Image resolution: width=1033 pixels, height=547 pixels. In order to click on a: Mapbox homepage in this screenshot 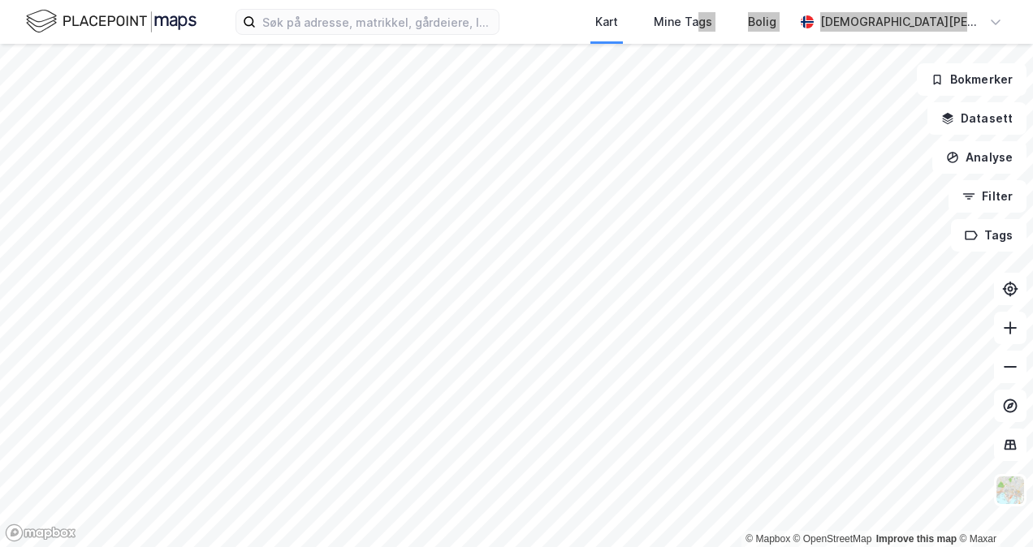, I will do `click(41, 533)`.